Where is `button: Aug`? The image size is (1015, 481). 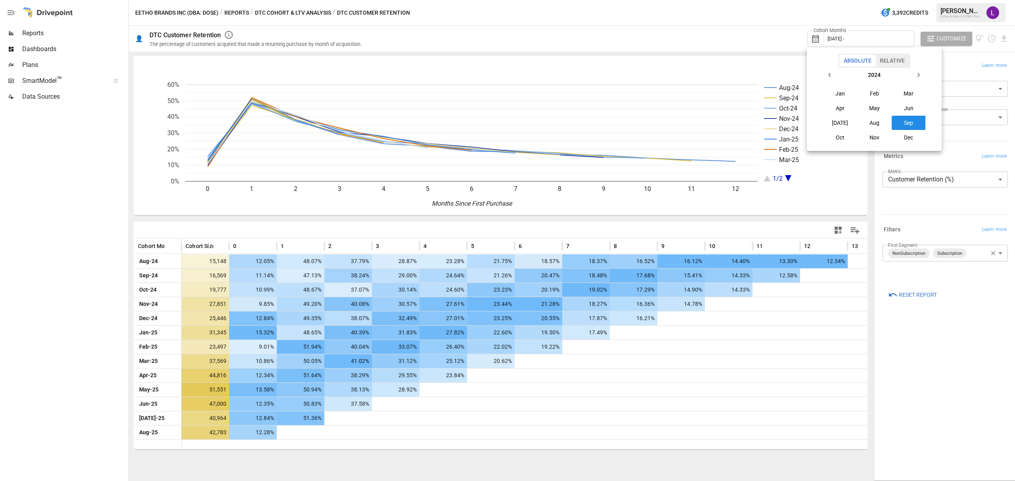
button: Aug is located at coordinates (874, 123).